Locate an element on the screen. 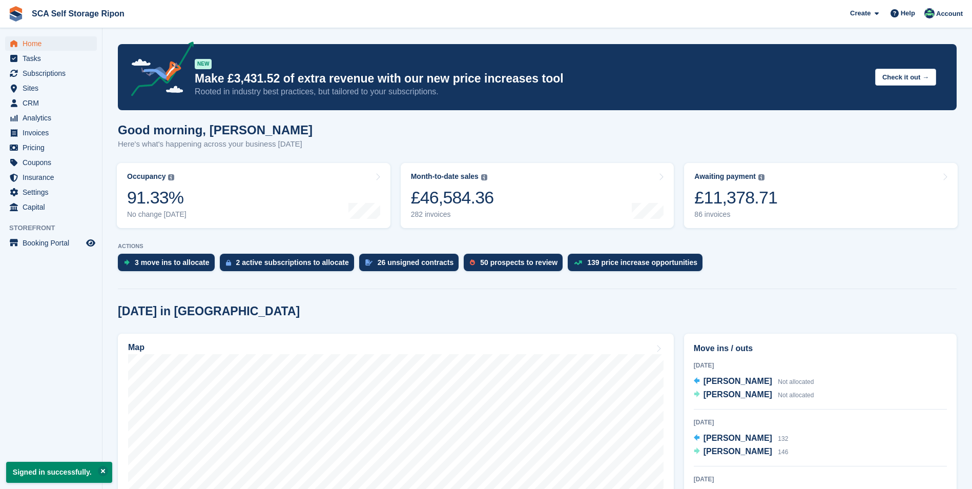 This screenshot has width=972, height=489. span: Analytics is located at coordinates (53, 118).